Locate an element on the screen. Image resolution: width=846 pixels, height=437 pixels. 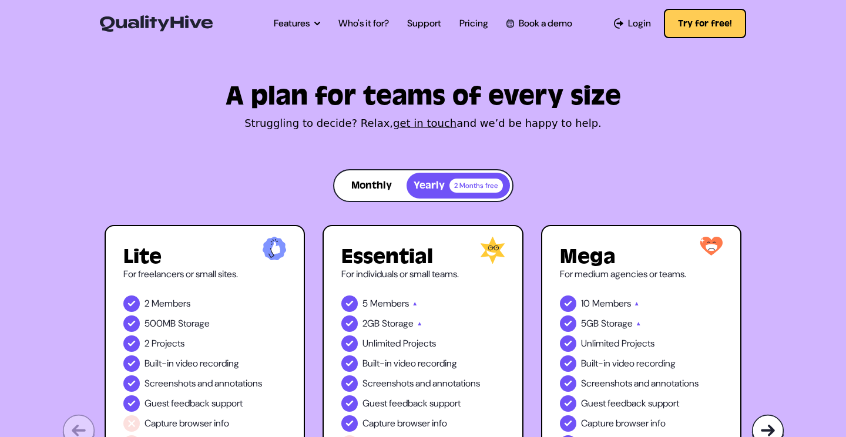
span: 500MB is located at coordinates (160, 324).